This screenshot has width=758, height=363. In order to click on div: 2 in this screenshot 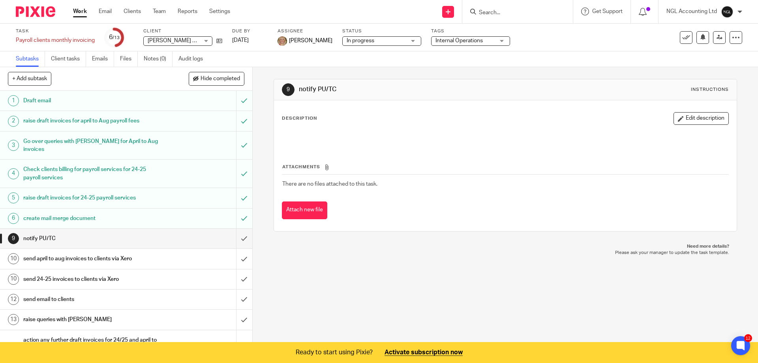, I will do `click(13, 121)`.